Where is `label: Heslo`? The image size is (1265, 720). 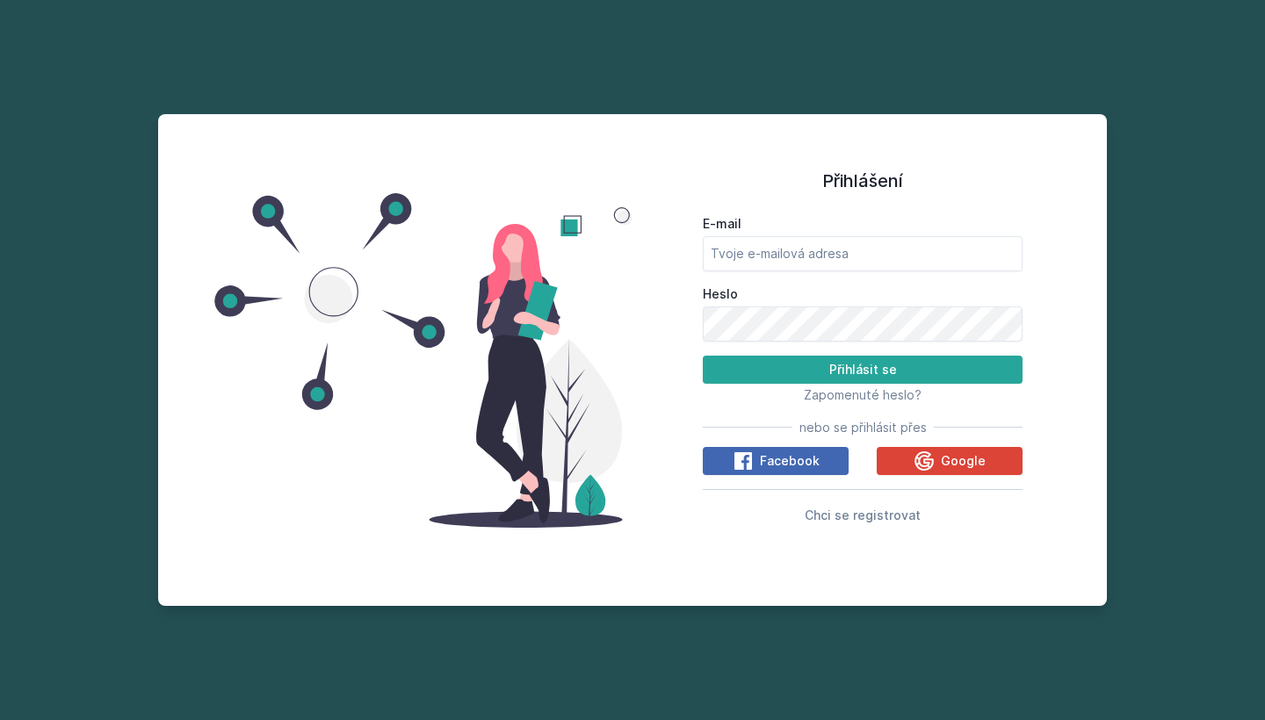
label: Heslo is located at coordinates (863, 294).